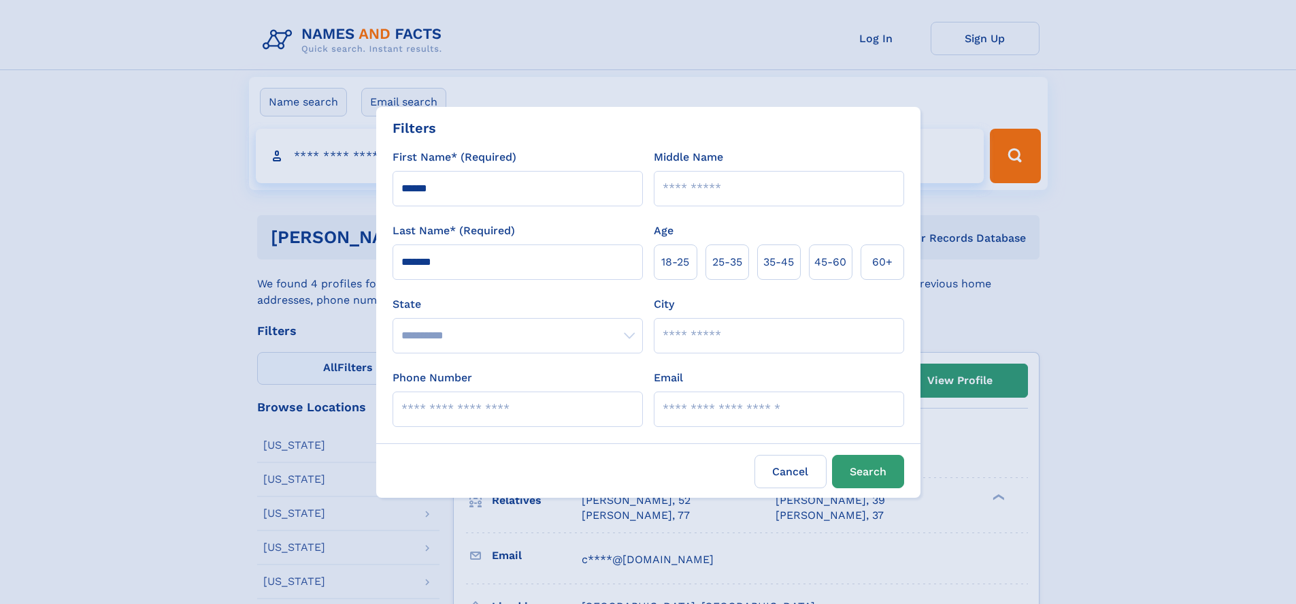  What do you see at coordinates (664, 304) in the screenshot?
I see `label: City` at bounding box center [664, 304].